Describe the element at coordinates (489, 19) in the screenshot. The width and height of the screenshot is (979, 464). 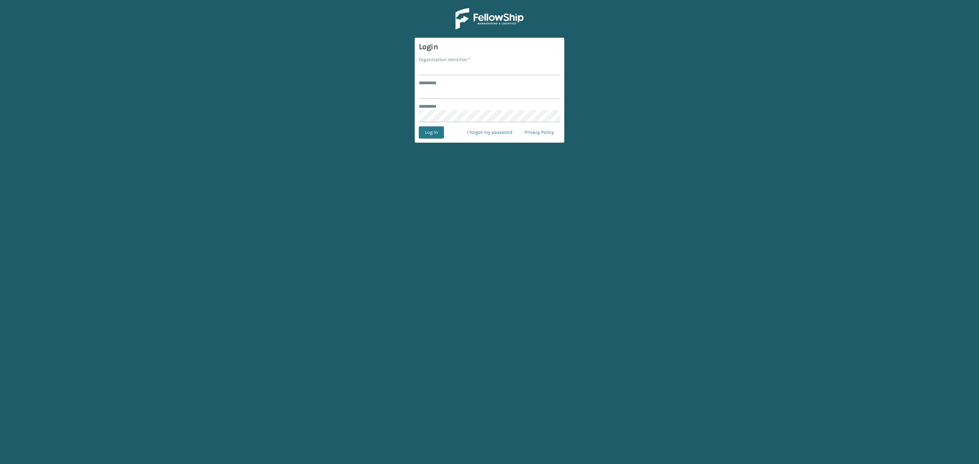
I see `img: Logo` at that location.